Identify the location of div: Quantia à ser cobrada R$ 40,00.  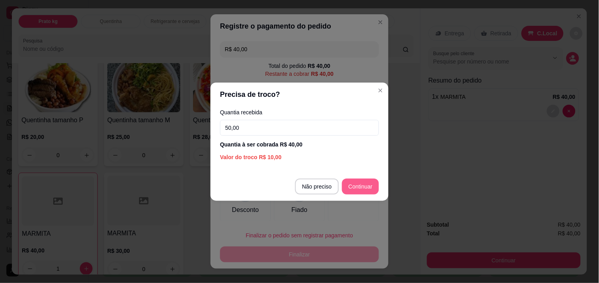
(299, 144).